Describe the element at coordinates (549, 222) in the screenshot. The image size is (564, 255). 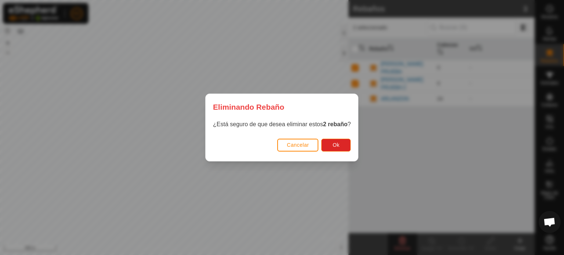
I see `div: Chat abierto` at that location.